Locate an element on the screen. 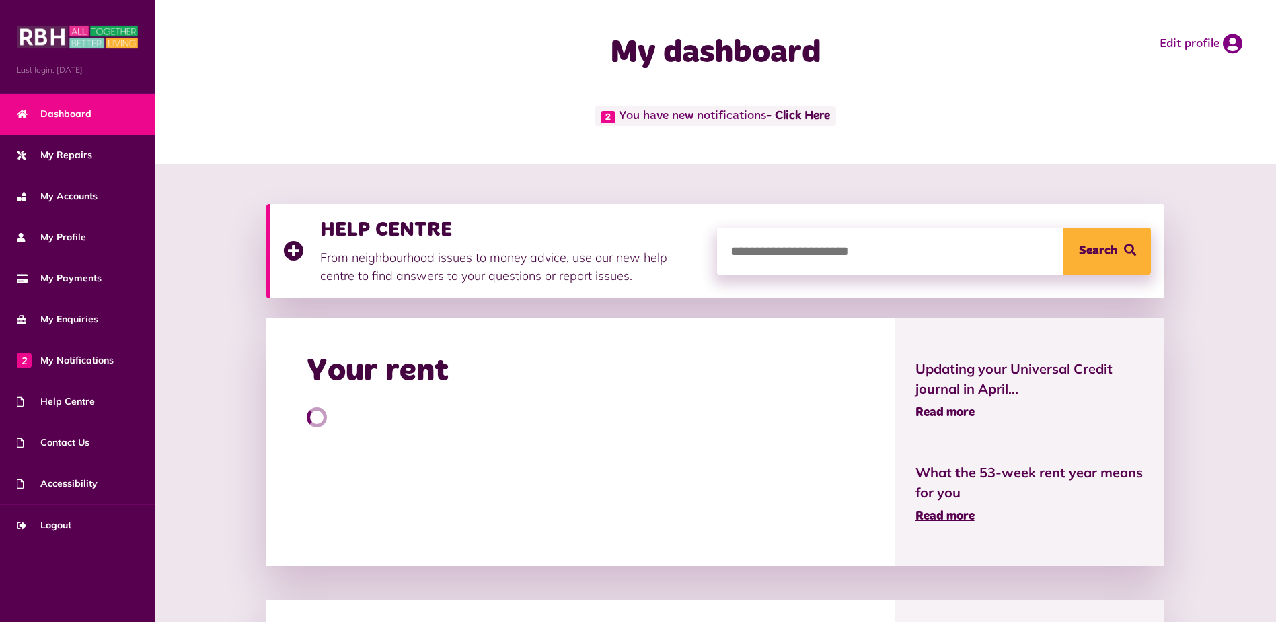 This screenshot has height=622, width=1276. span: My Accounts is located at coordinates (57, 196).